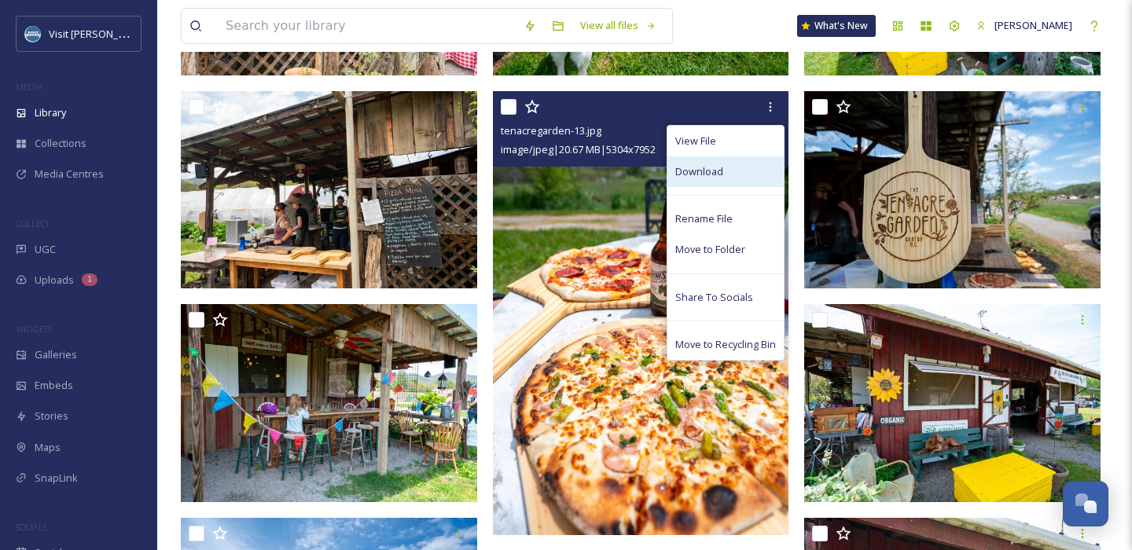 The width and height of the screenshot is (1132, 550). What do you see at coordinates (56, 478) in the screenshot?
I see `span: SnapLink` at bounding box center [56, 478].